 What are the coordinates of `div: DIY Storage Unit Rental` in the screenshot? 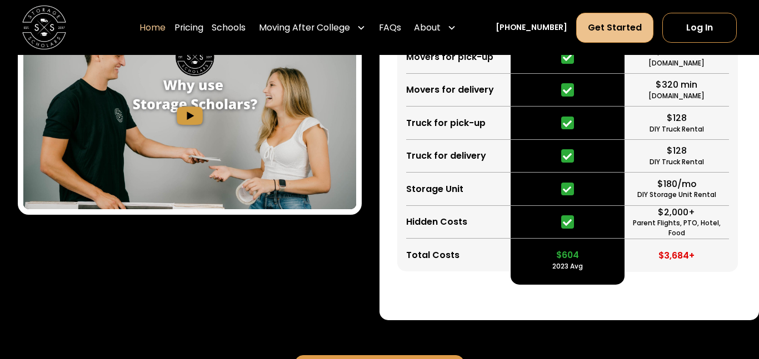 It's located at (676, 195).